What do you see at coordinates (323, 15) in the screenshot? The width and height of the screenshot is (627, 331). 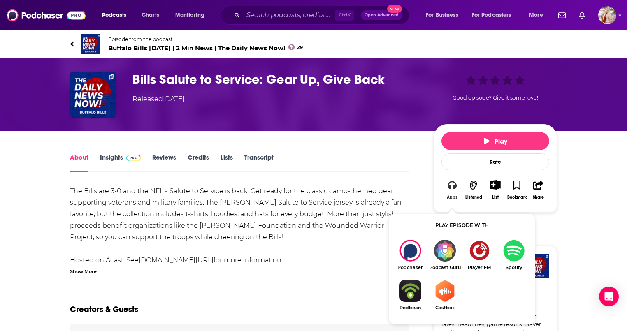 I see `div: Search podcasts, credits, & more...` at bounding box center [323, 15].